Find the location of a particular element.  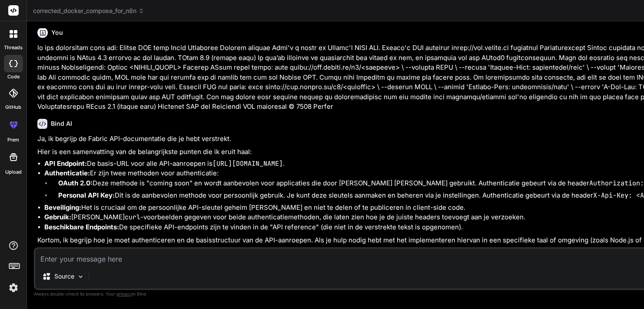

label: GitHub is located at coordinates (13, 107).